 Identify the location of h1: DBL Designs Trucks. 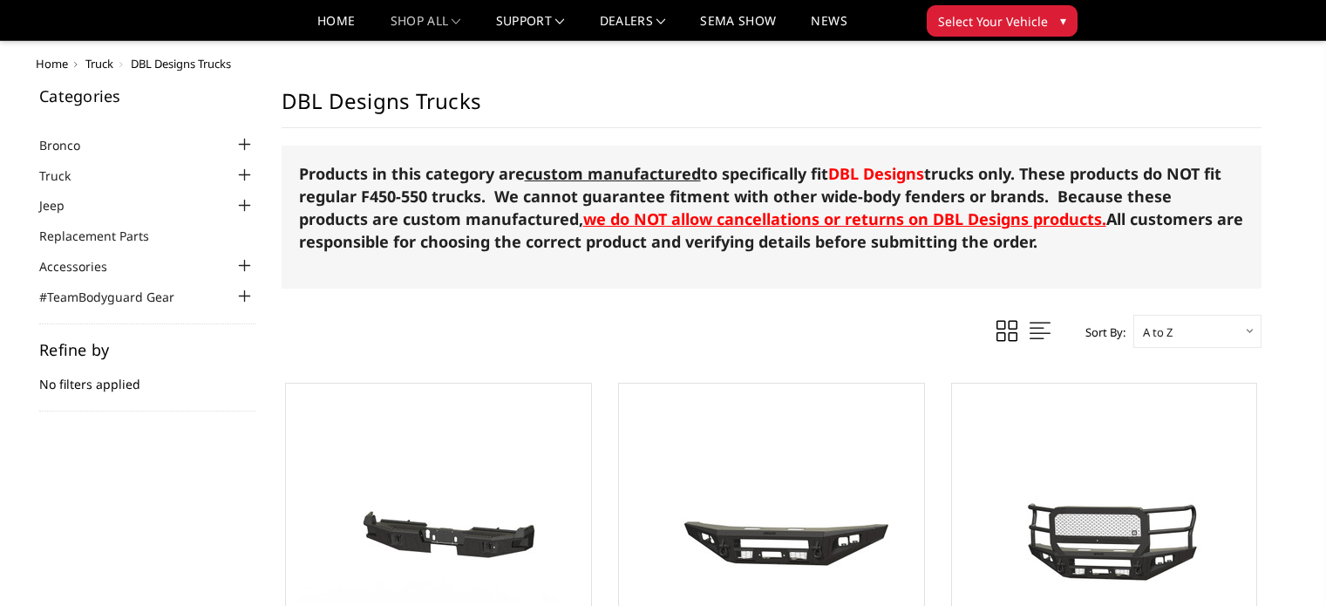
(771, 108).